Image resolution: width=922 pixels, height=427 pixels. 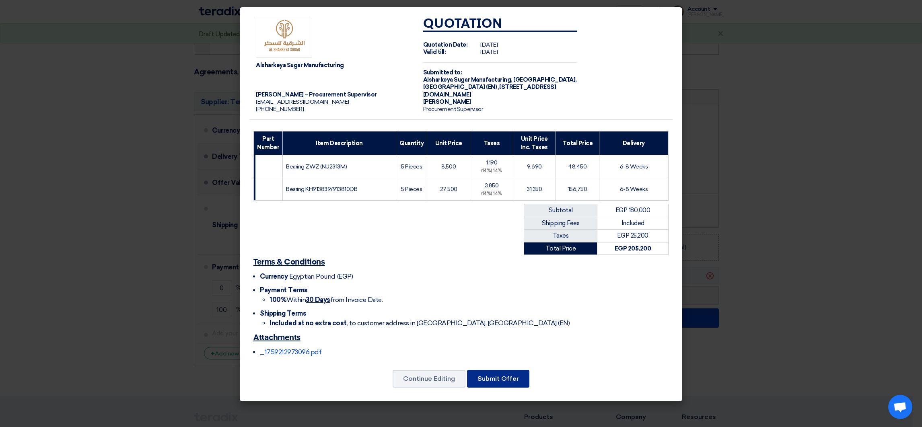 What do you see at coordinates (340, 143) in the screenshot?
I see `th: Item Description` at bounding box center [340, 143].